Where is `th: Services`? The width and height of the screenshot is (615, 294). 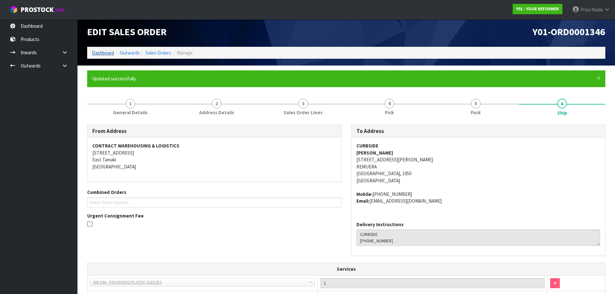
th: Services is located at coordinates (346, 269).